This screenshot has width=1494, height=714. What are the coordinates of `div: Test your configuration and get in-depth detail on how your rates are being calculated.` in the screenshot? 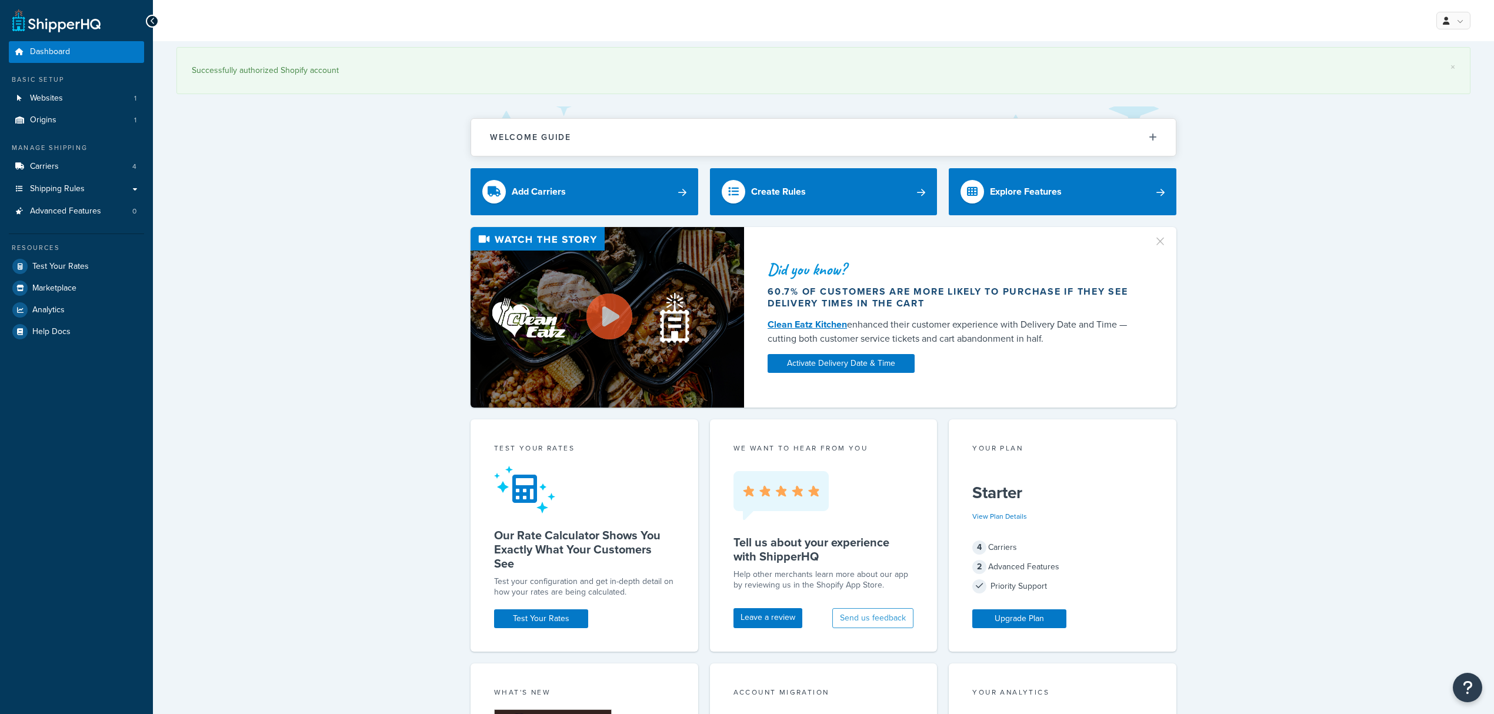 It's located at (584, 587).